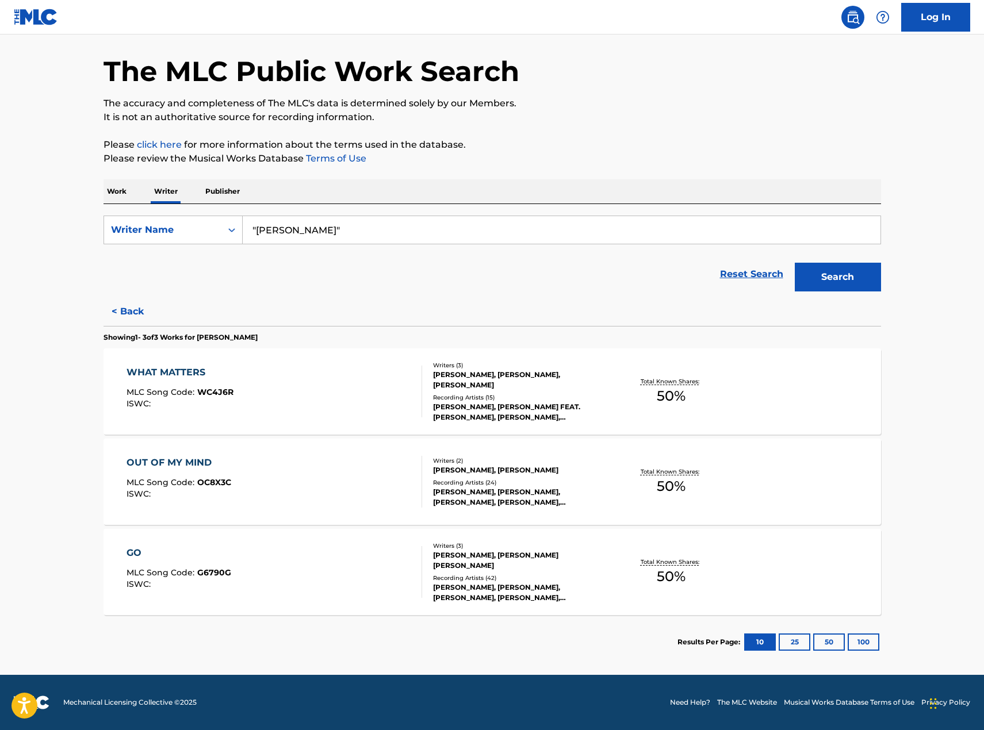 The image size is (984, 730). Describe the element at coordinates (214, 483) in the screenshot. I see `span: OC8X3C` at that location.